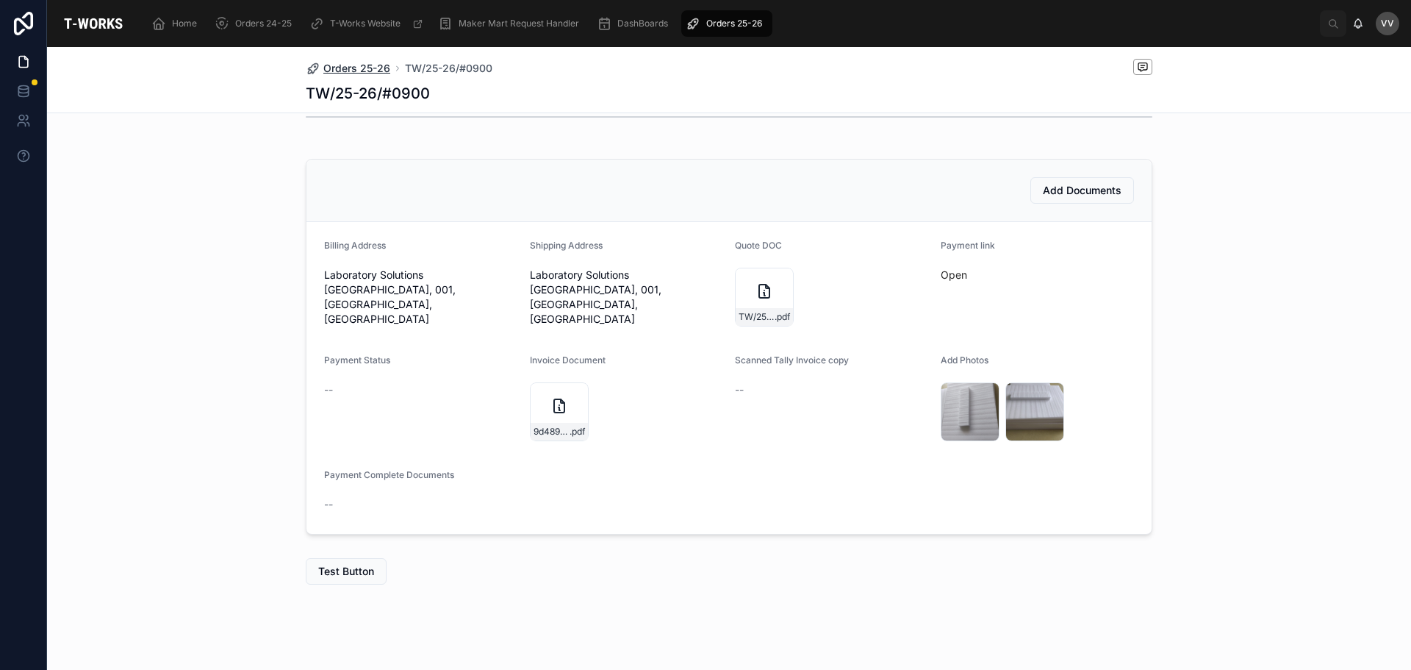  What do you see at coordinates (519, 24) in the screenshot?
I see `span: Maker Mart Request Handler` at bounding box center [519, 24].